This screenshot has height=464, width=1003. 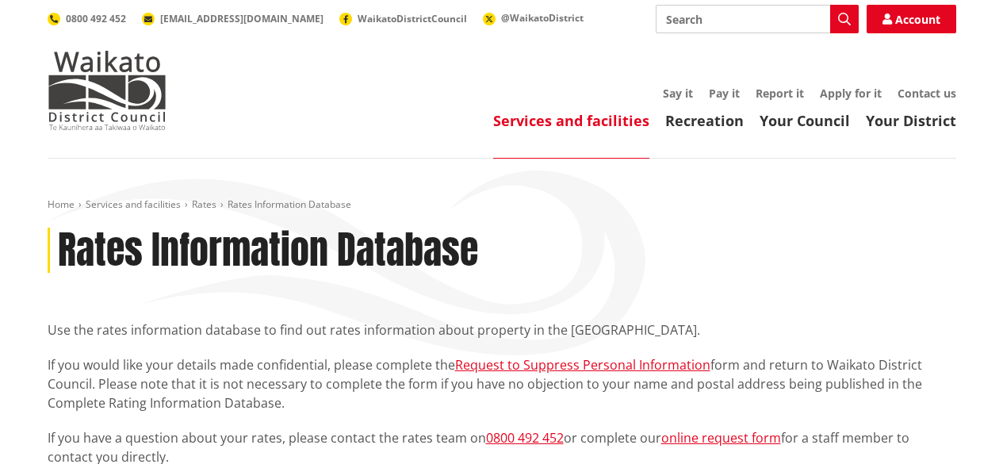 What do you see at coordinates (96, 18) in the screenshot?
I see `span: 0800 492 452` at bounding box center [96, 18].